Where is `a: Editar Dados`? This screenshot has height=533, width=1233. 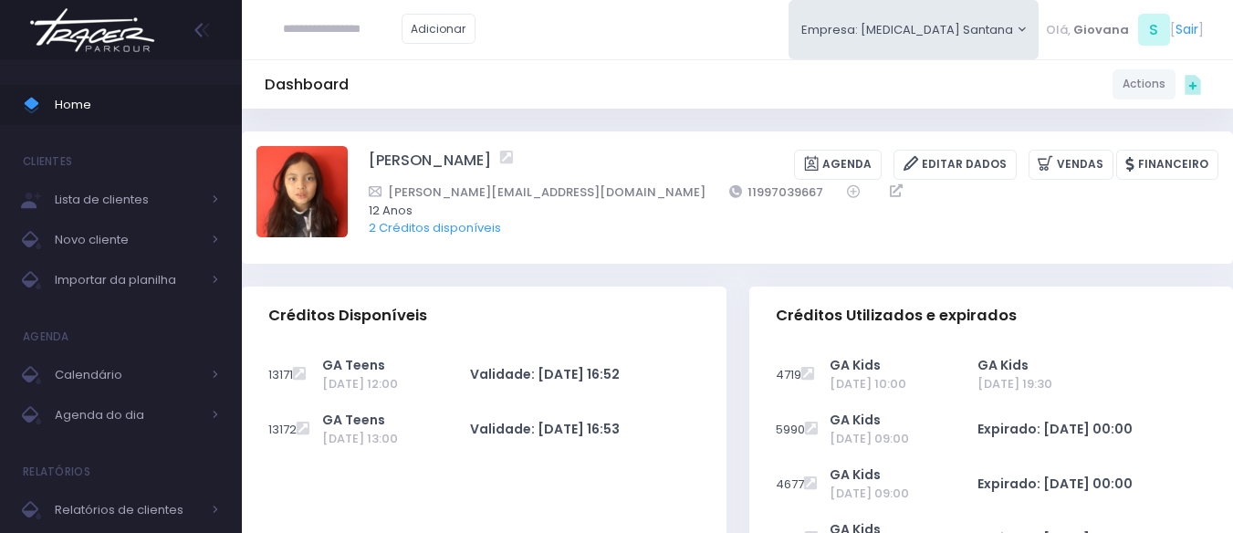 a: Editar Dados is located at coordinates (955, 164).